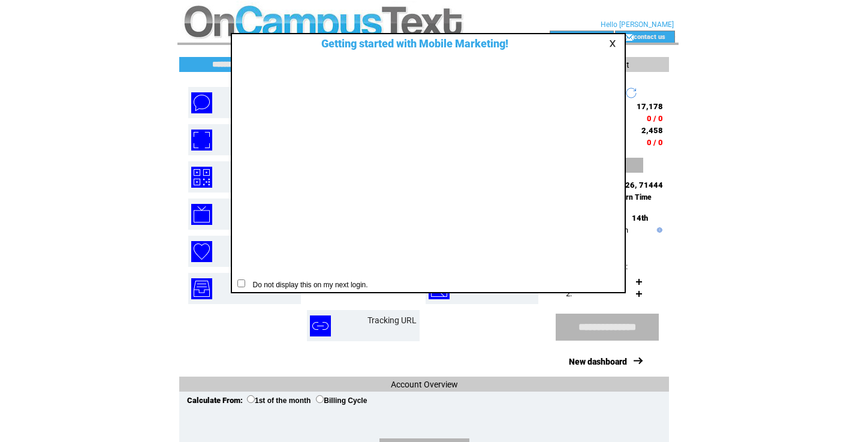 The width and height of the screenshot is (856, 442). I want to click on span: 76626, 71444, so click(636, 185).